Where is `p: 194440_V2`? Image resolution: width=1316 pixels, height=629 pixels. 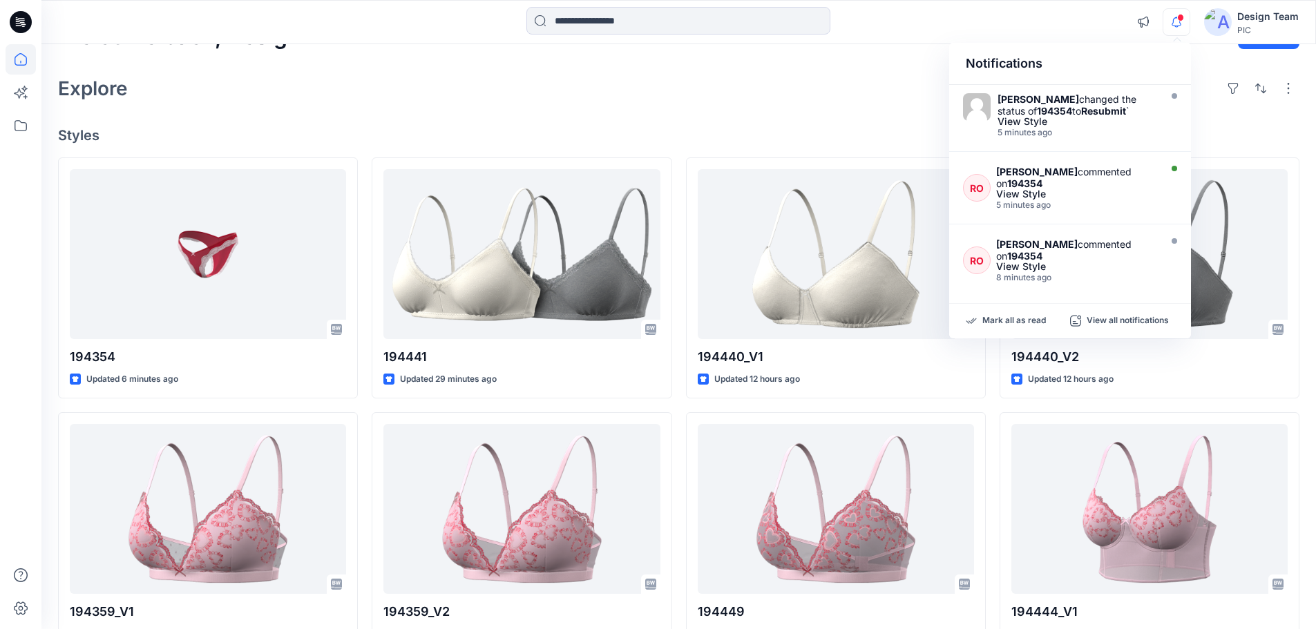
p: 194440_V2 is located at coordinates (1150, 357).